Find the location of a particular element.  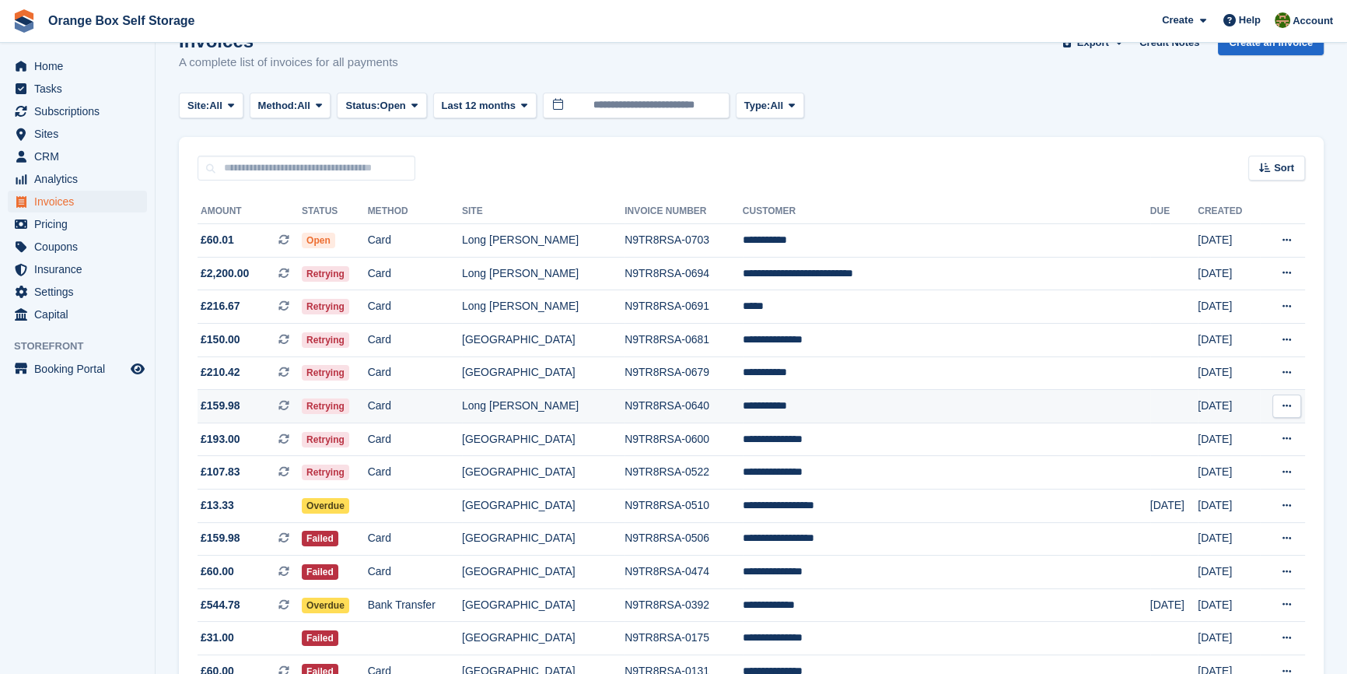

span: Site: is located at coordinates (198, 106).